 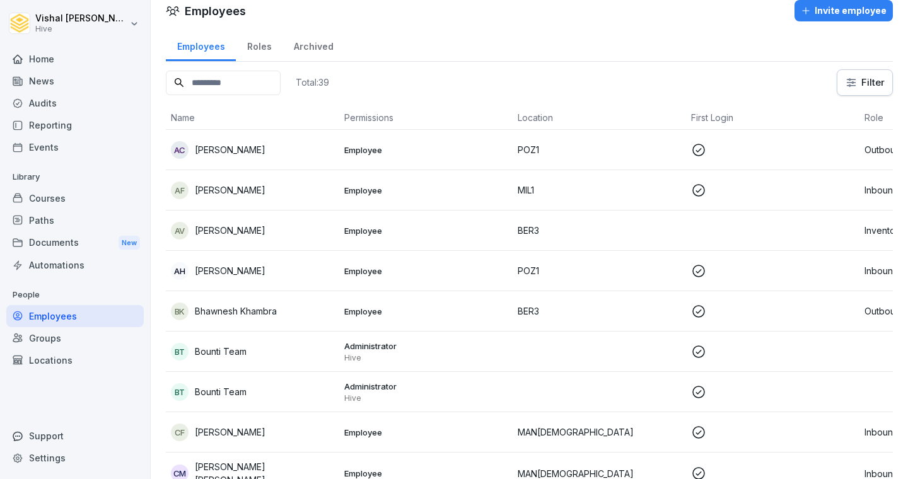 What do you see at coordinates (75, 338) in the screenshot?
I see `a: Groups` at bounding box center [75, 338].